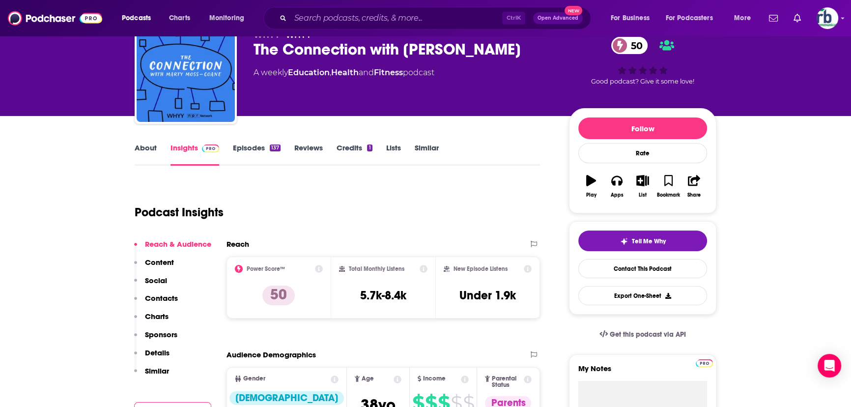  I want to click on p: Contacts, so click(161, 298).